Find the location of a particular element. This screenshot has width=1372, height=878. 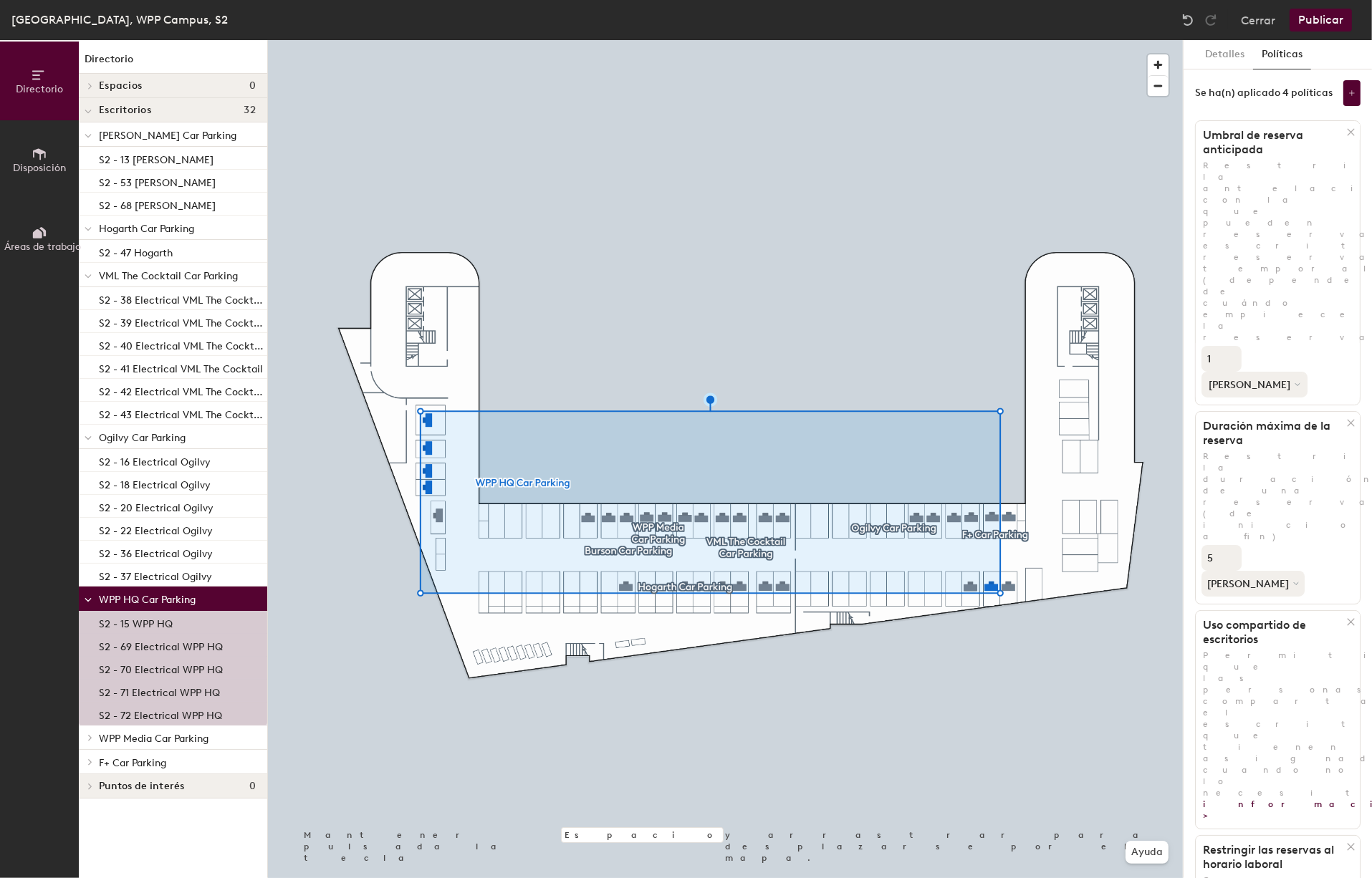

span: 32 is located at coordinates (249, 110).